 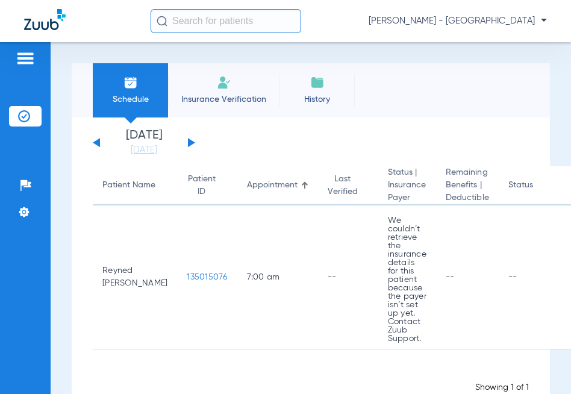 I want to click on input: Search for patients, so click(x=226, y=21).